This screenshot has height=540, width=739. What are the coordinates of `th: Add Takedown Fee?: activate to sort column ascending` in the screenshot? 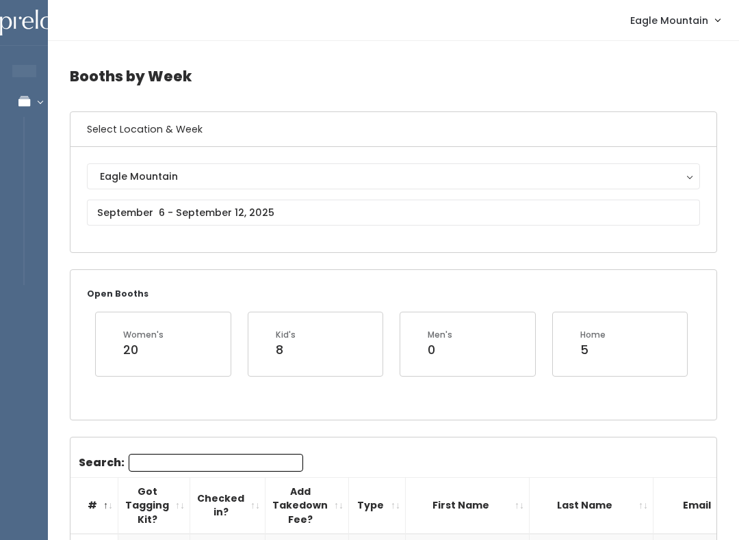 It's located at (307, 506).